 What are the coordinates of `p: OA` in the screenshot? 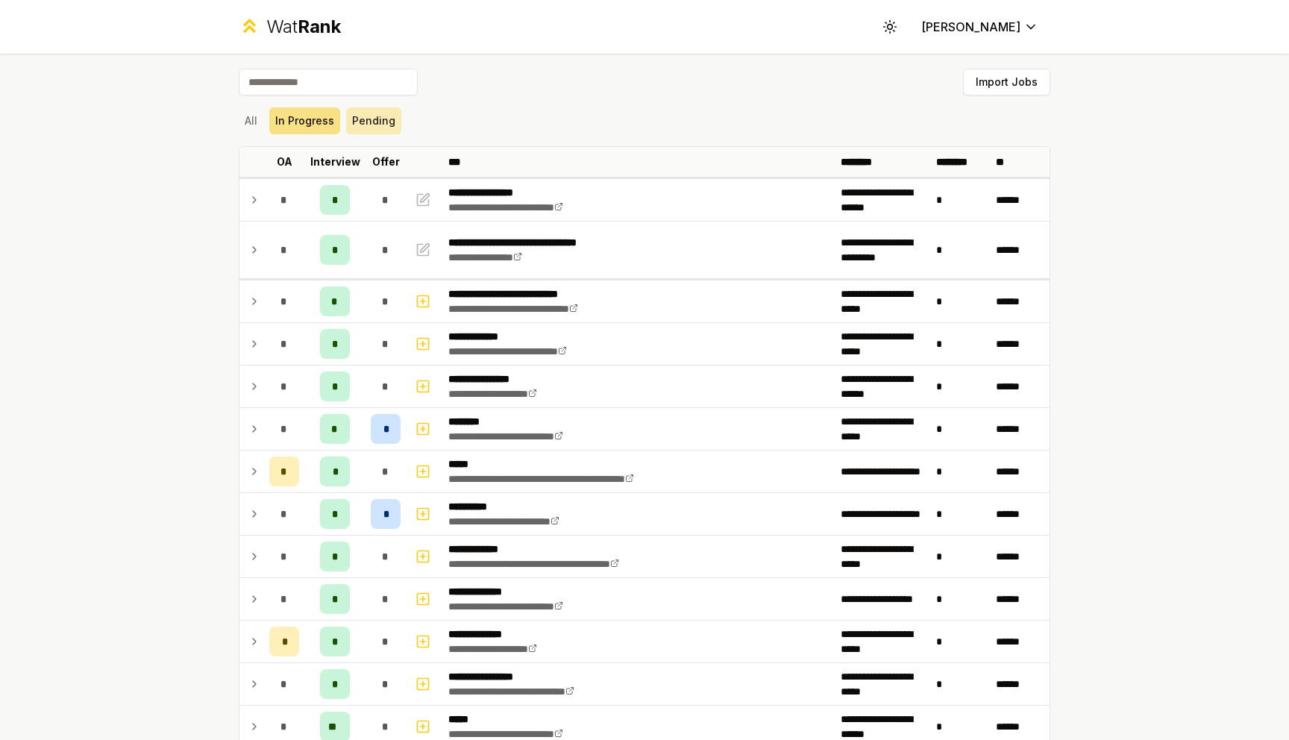 It's located at (284, 162).